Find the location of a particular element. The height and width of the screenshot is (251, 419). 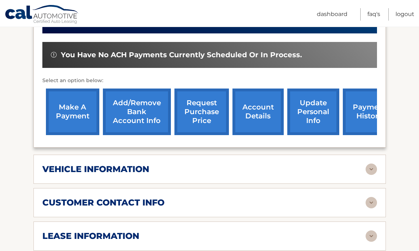

a: account details is located at coordinates (258, 112).